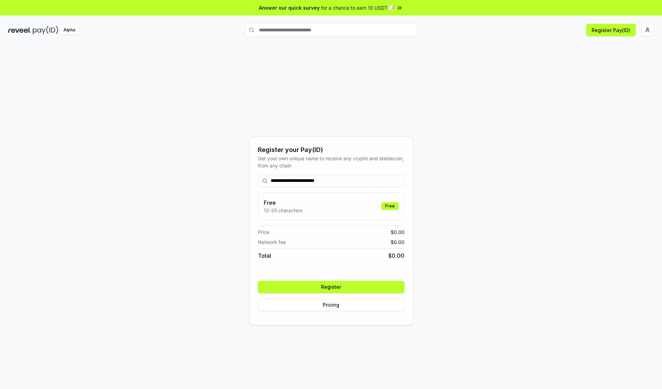 Image resolution: width=662 pixels, height=389 pixels. Describe the element at coordinates (263, 232) in the screenshot. I see `span: Price` at that location.